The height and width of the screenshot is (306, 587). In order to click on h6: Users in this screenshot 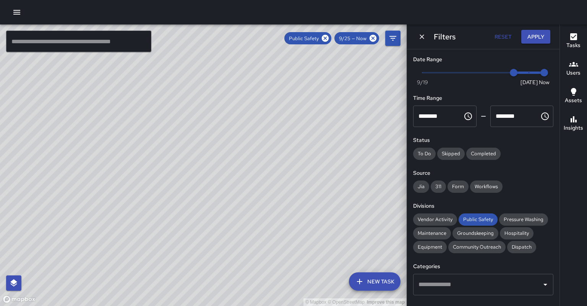, I will do `click(574, 73)`.